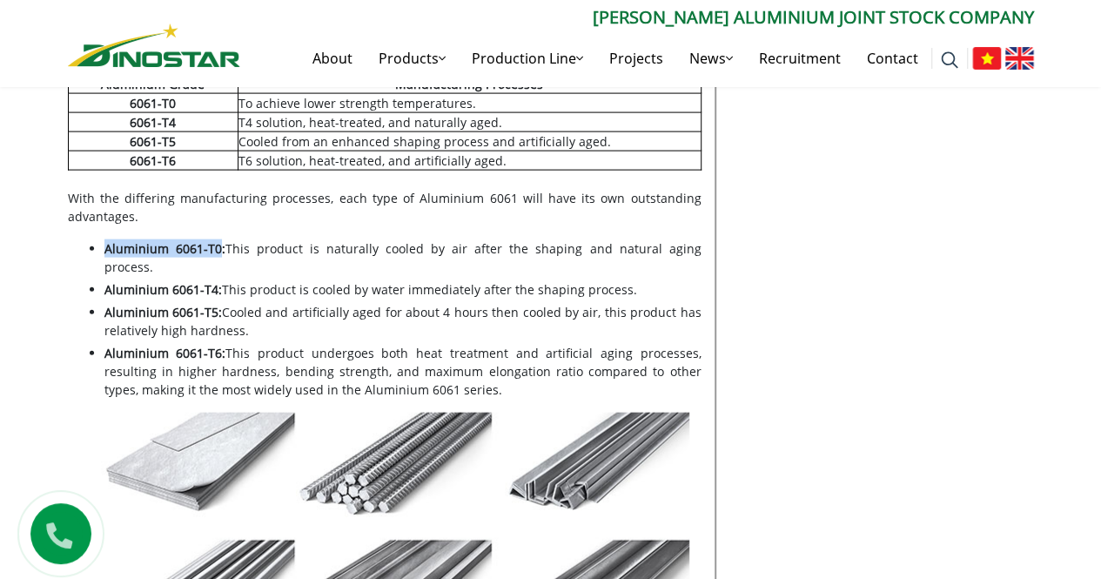 This screenshot has height=579, width=1101. What do you see at coordinates (152, 103) in the screenshot?
I see `strong: 6061-T0` at bounding box center [152, 103].